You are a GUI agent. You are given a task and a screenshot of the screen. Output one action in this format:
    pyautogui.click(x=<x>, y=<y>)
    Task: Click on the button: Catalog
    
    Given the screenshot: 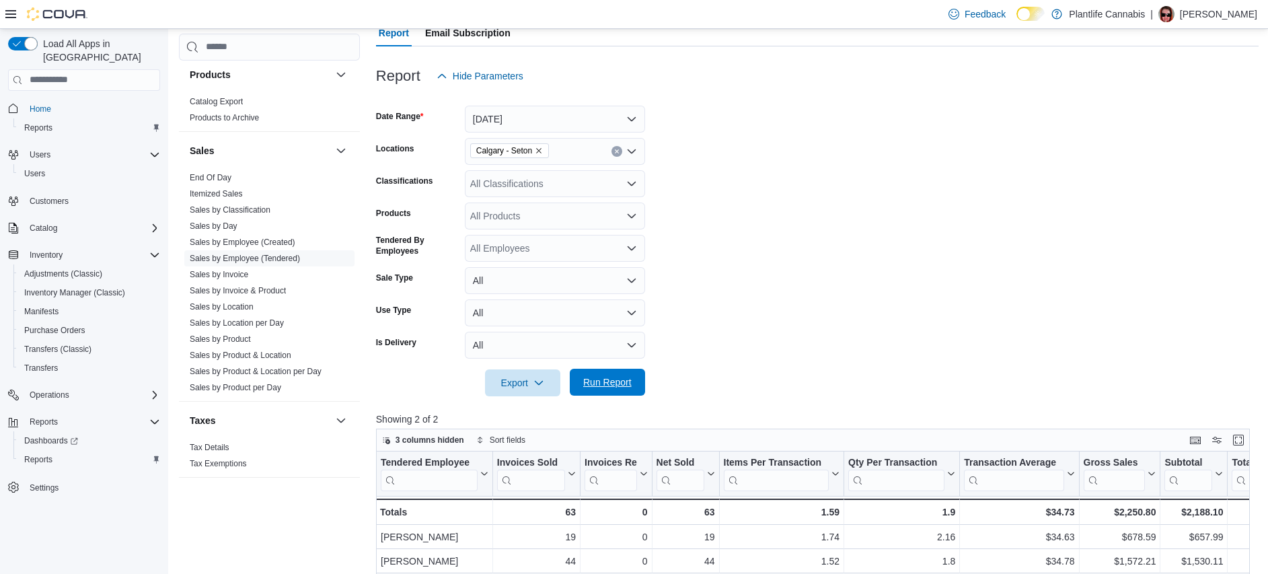 What is the action you would take?
    pyautogui.click(x=43, y=228)
    